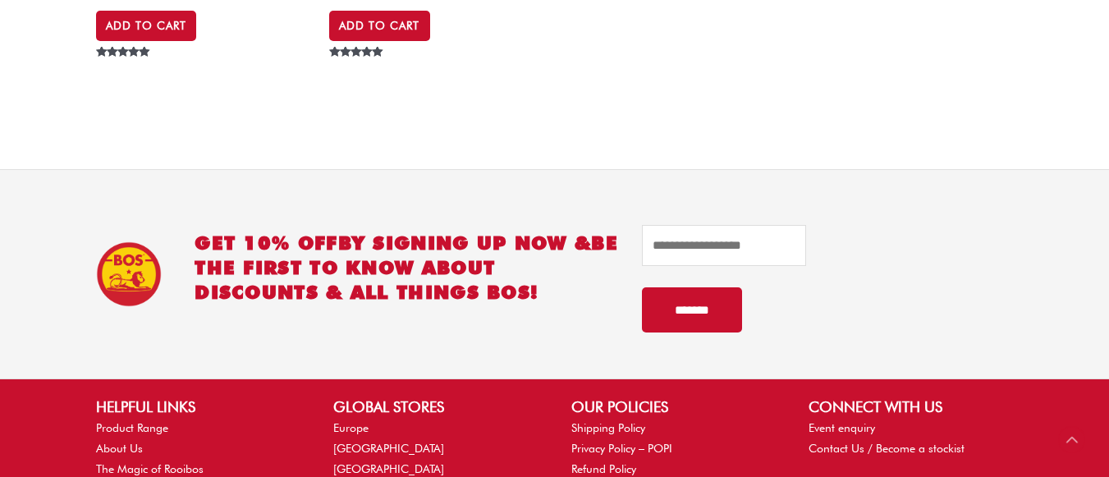  I want to click on a: Add to cart: “Cherry Fruit Ice”, so click(146, 25).